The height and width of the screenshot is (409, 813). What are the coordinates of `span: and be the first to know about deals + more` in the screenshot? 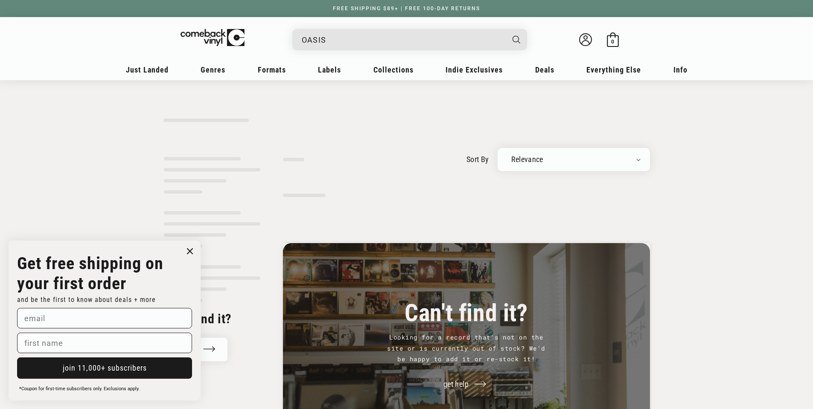 It's located at (86, 300).